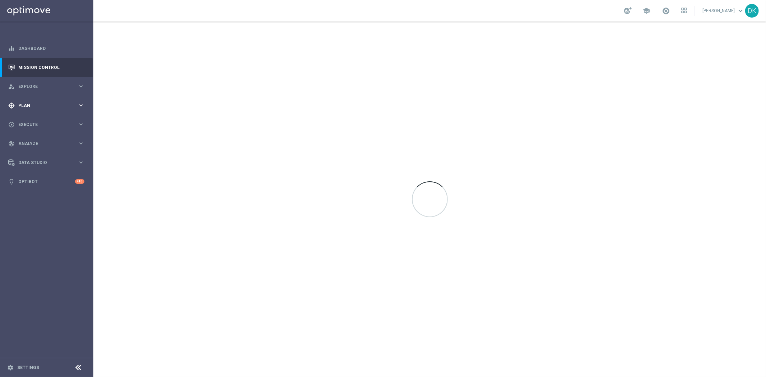 The image size is (766, 377). I want to click on i: equalizer, so click(11, 48).